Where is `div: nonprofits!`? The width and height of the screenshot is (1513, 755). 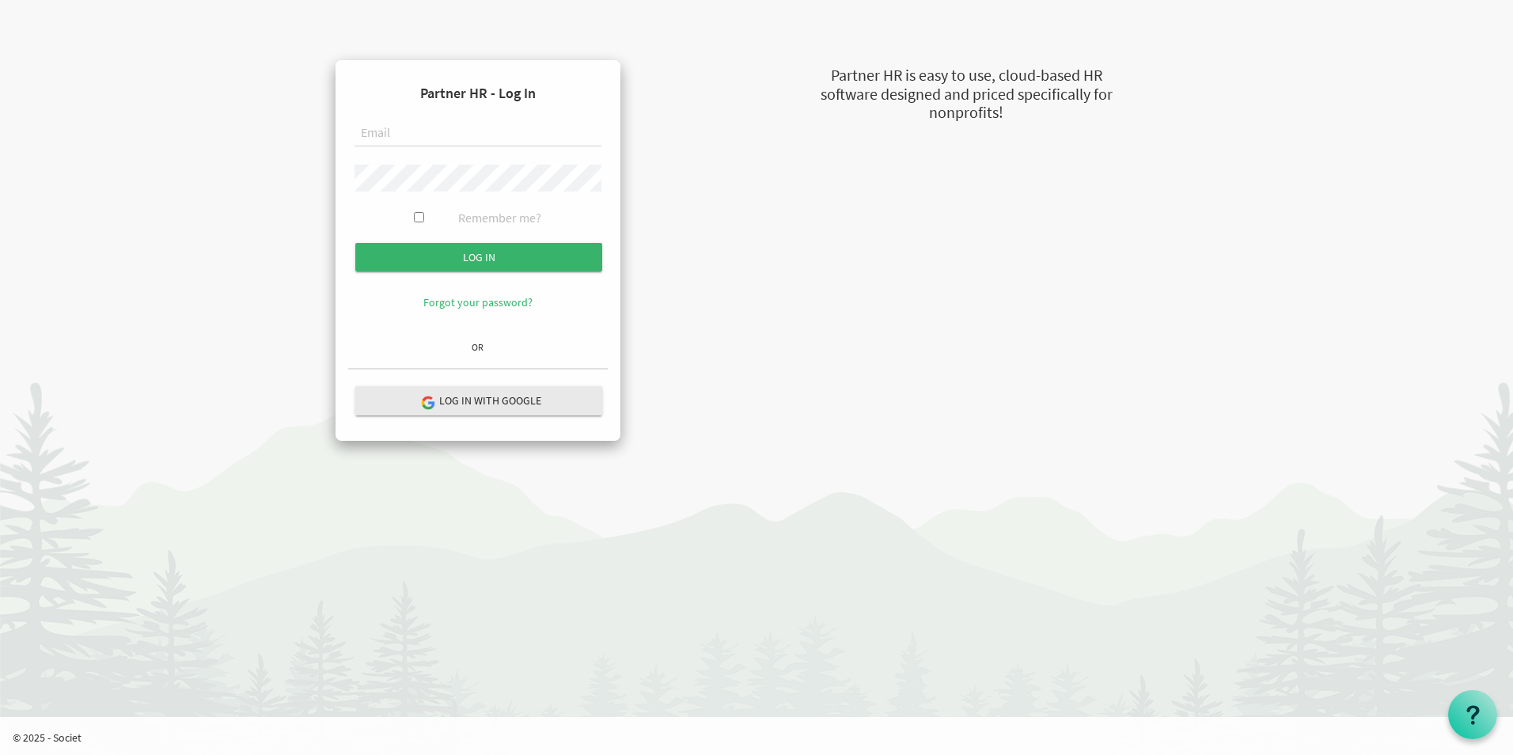
div: nonprofits! is located at coordinates (966, 112).